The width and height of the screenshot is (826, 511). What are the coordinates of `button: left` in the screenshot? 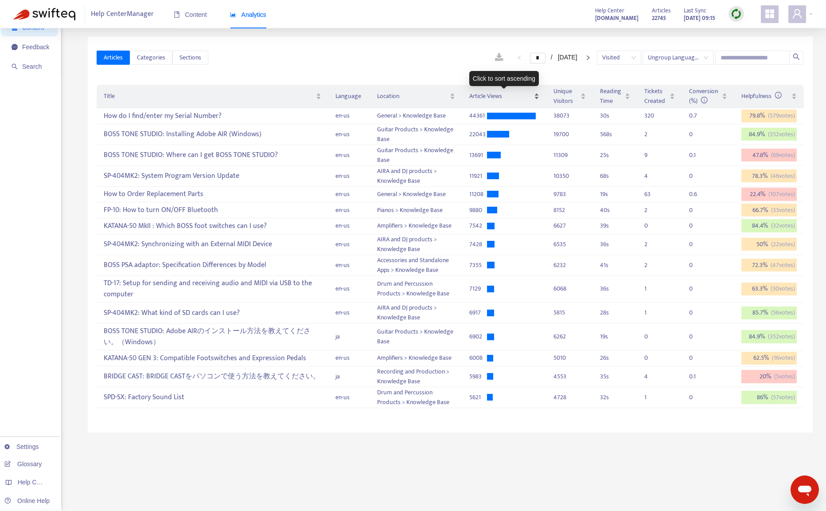 It's located at (519, 58).